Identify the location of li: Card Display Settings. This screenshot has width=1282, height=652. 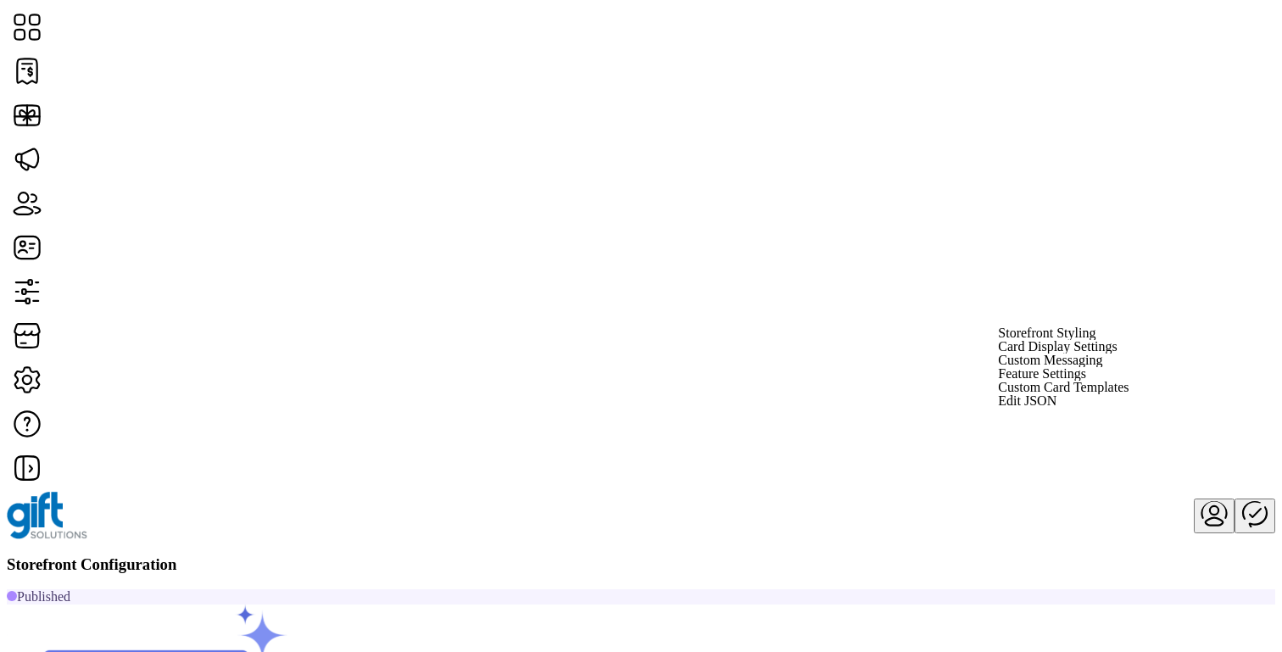
(1092, 347).